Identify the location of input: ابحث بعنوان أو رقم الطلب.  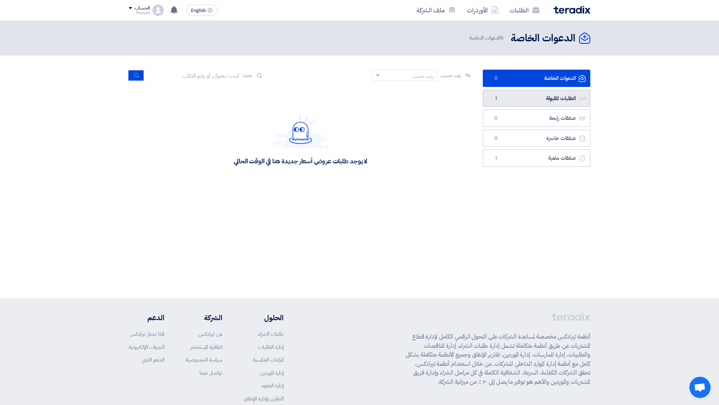
(193, 76).